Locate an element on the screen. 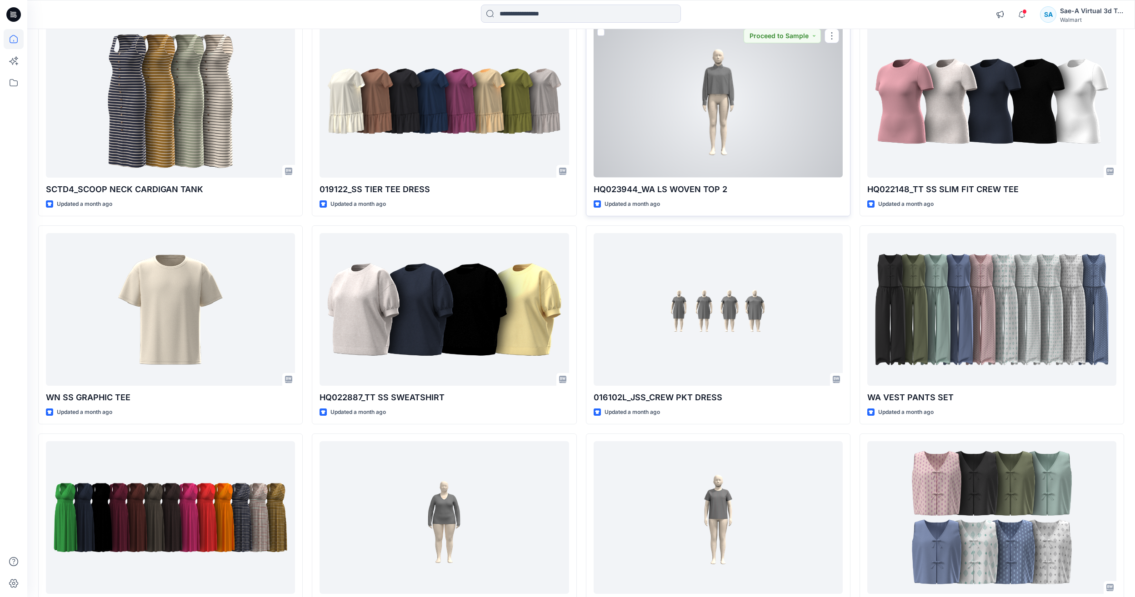  div: Sae-A Virtual 3d Team is located at coordinates (1092, 11).